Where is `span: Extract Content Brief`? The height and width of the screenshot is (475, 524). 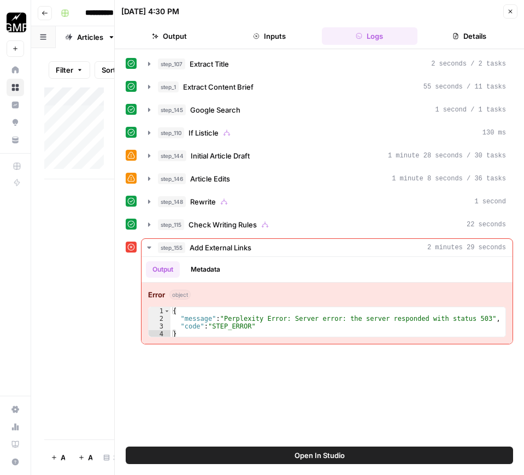
span: Extract Content Brief is located at coordinates (218, 87).